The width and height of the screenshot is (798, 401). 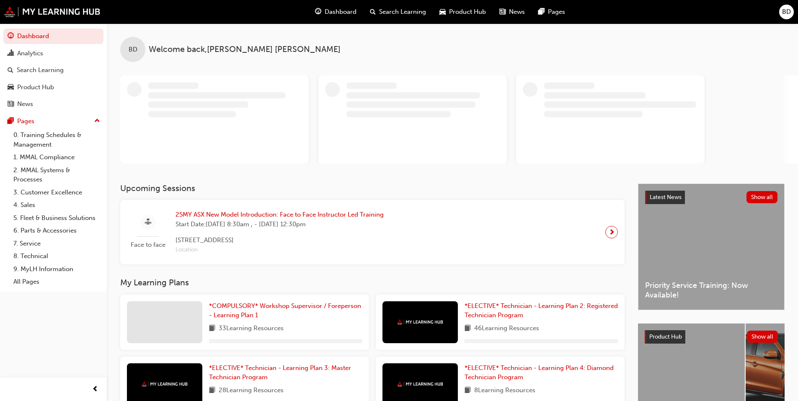 What do you see at coordinates (541, 372) in the screenshot?
I see `a: *ELECTIVE* Technician - Learning Plan 4: Diamond Technician Program` at bounding box center [541, 372].